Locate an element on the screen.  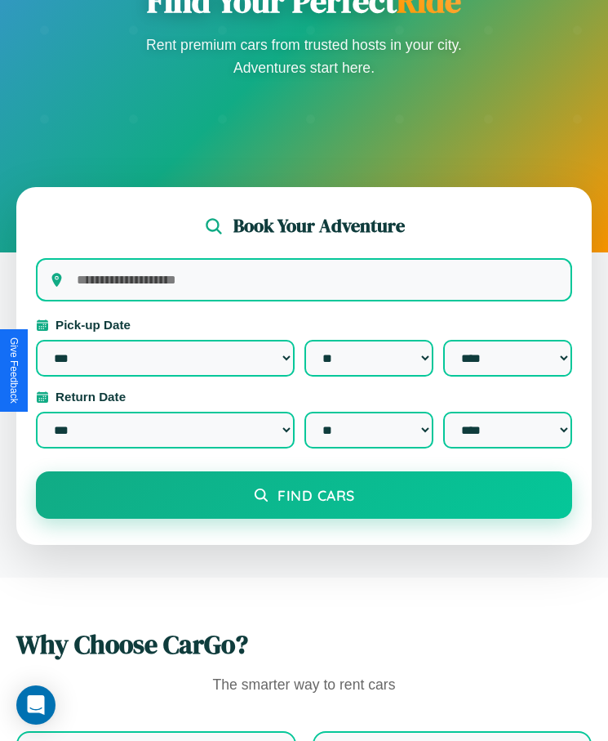
div: Give Feedback is located at coordinates (14, 370).